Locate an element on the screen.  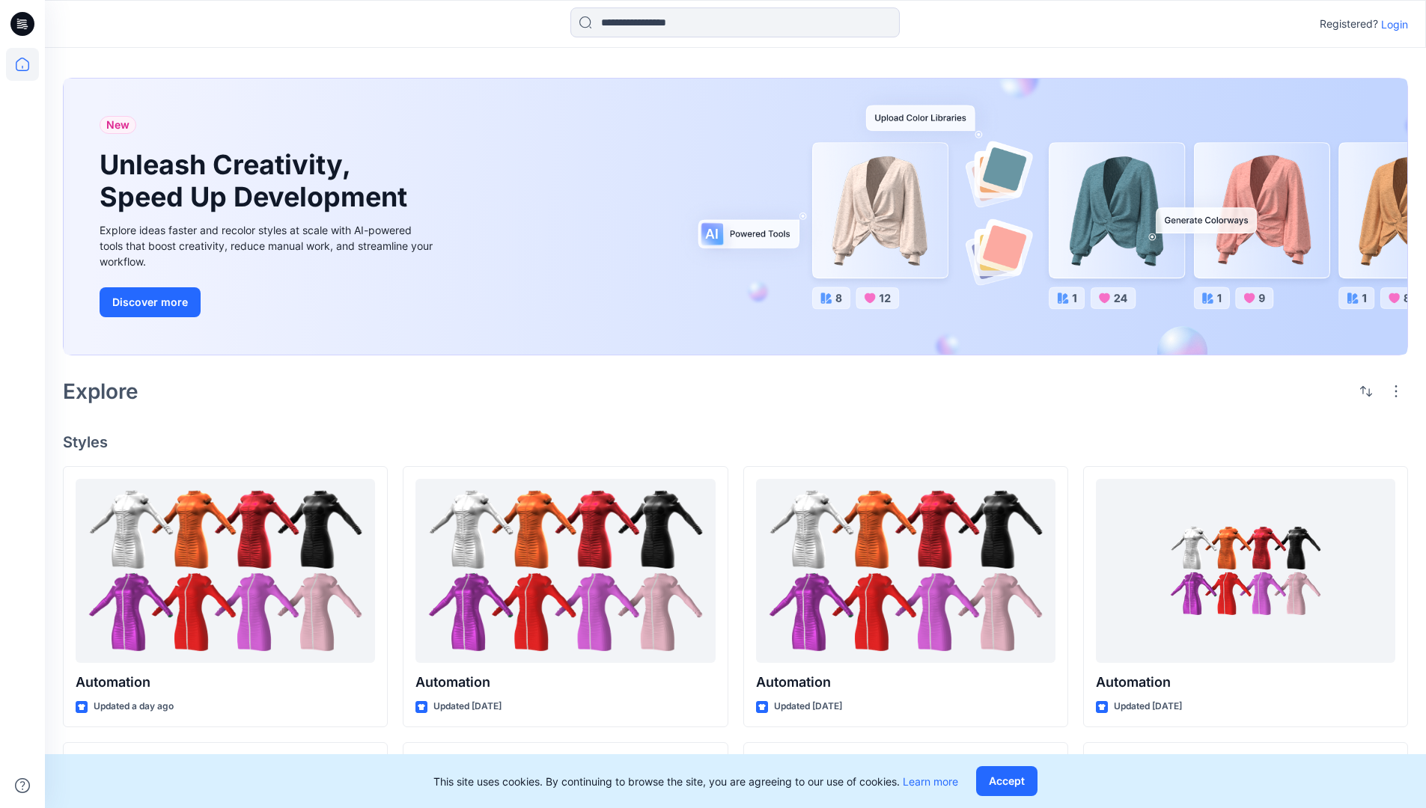
a: Discover more is located at coordinates (268, 302).